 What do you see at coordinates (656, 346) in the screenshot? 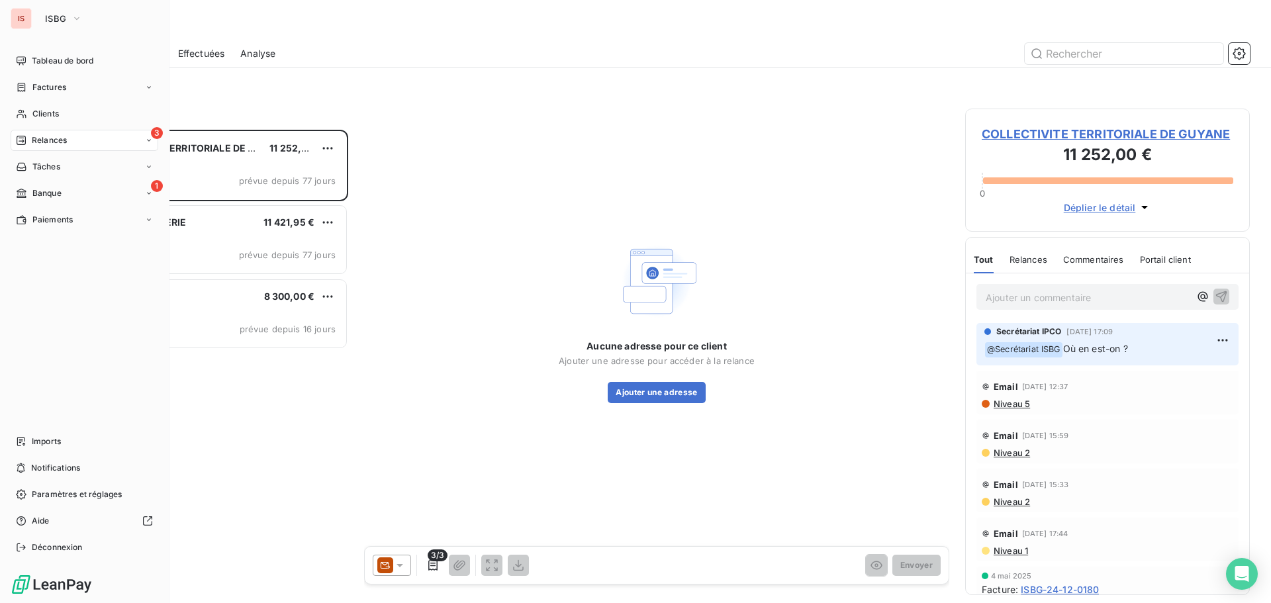
I see `span: Aucune adresse pour ce client` at bounding box center [656, 346].